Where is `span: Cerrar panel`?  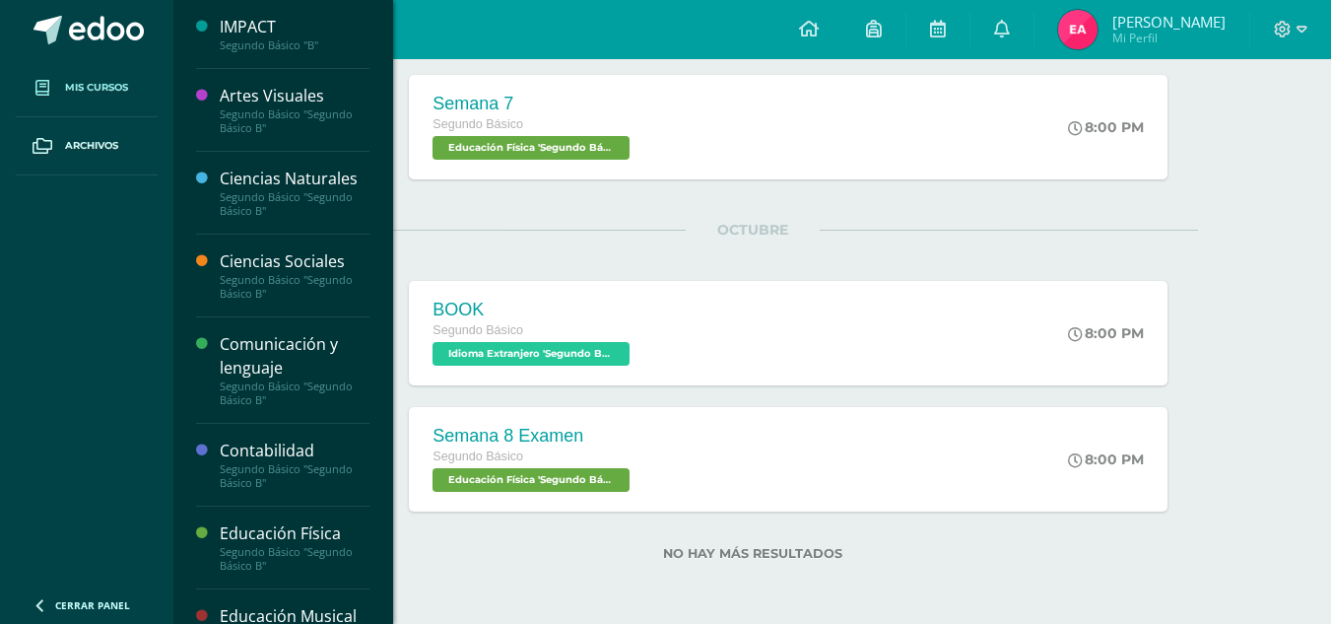
span: Cerrar panel is located at coordinates (93, 605).